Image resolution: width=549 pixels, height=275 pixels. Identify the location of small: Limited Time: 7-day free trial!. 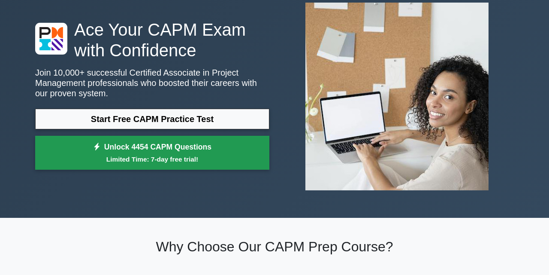
(152, 159).